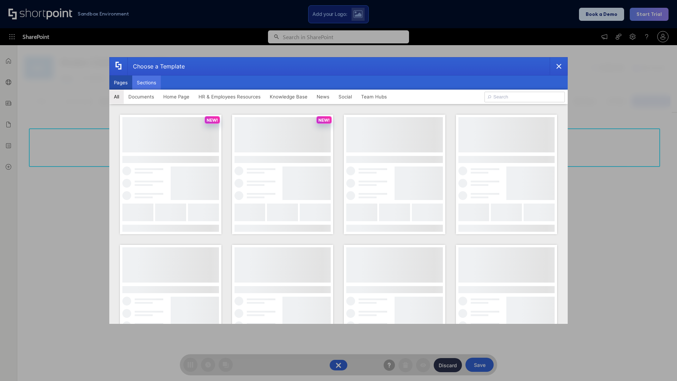 The image size is (677, 381). Describe the element at coordinates (374, 97) in the screenshot. I see `button: Team Hubs` at that location.